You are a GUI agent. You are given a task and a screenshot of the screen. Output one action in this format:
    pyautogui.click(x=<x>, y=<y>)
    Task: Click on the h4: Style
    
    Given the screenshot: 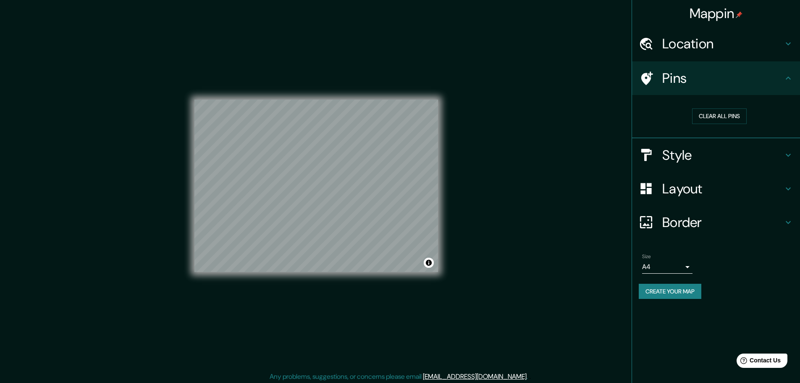 What is the action you would take?
    pyautogui.click(x=723, y=155)
    